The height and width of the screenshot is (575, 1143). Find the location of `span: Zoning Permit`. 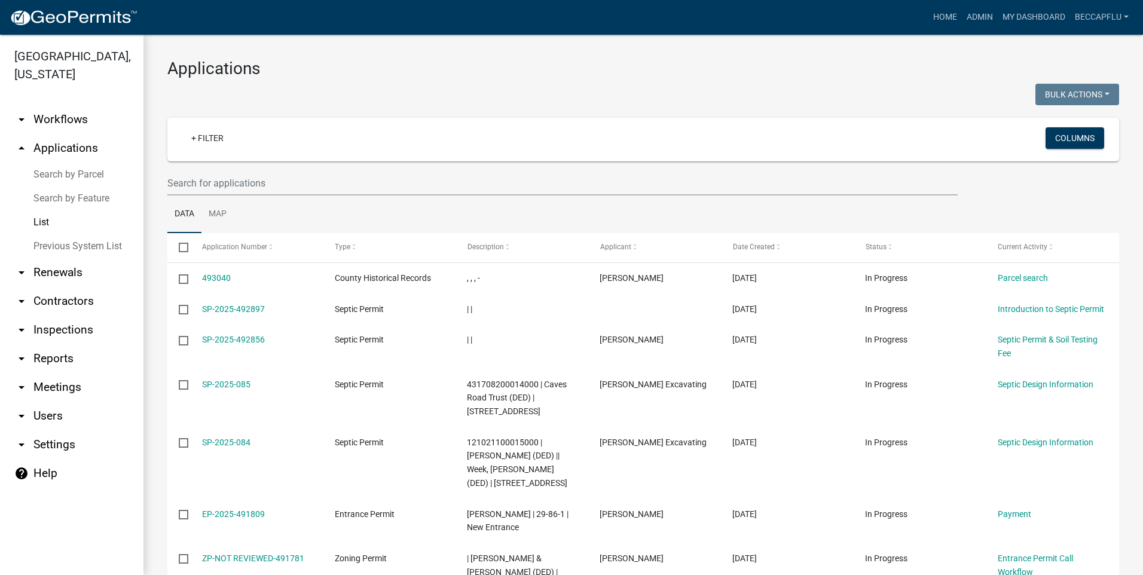

span: Zoning Permit is located at coordinates (361, 558).